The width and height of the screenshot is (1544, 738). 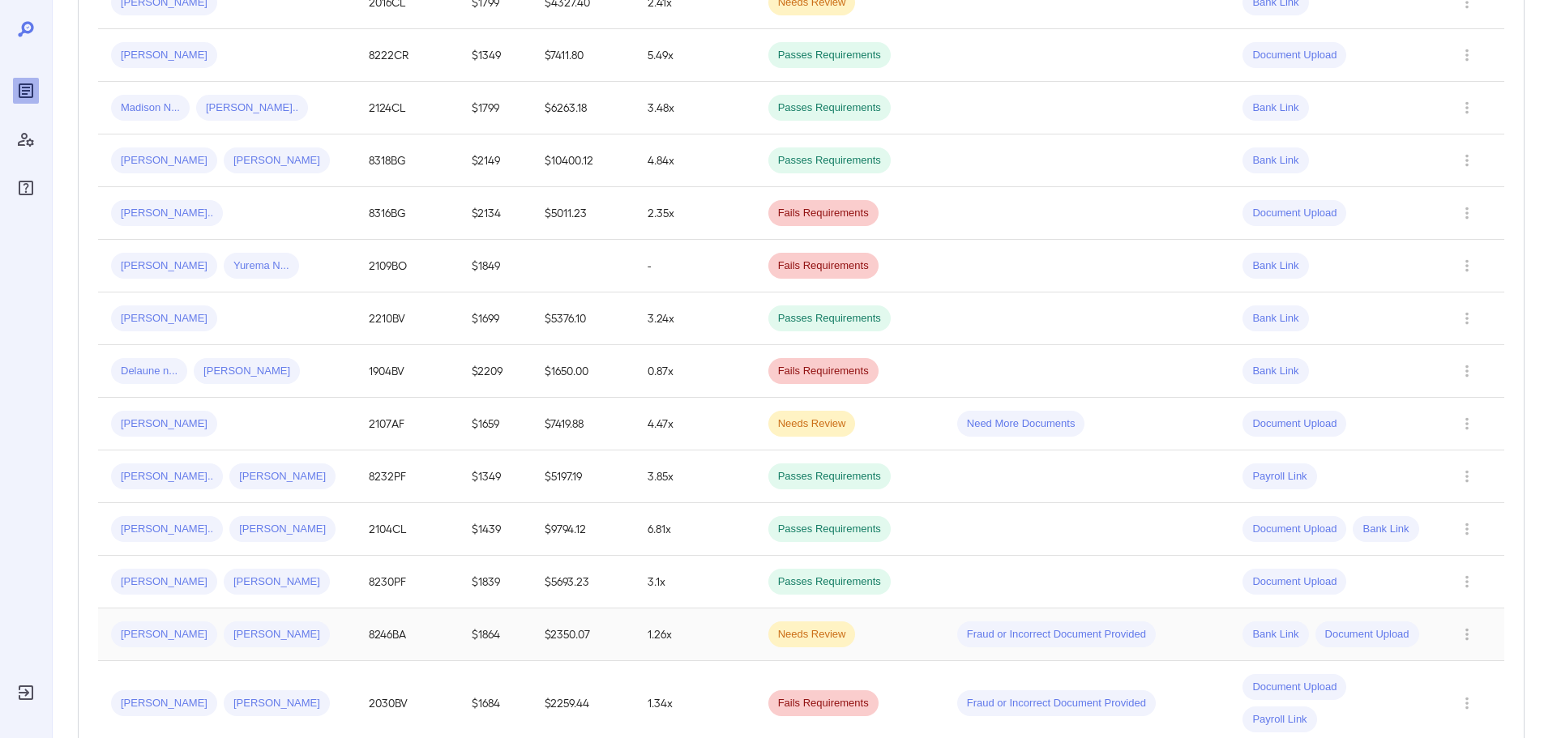 I want to click on span: Delaune n..., so click(x=149, y=371).